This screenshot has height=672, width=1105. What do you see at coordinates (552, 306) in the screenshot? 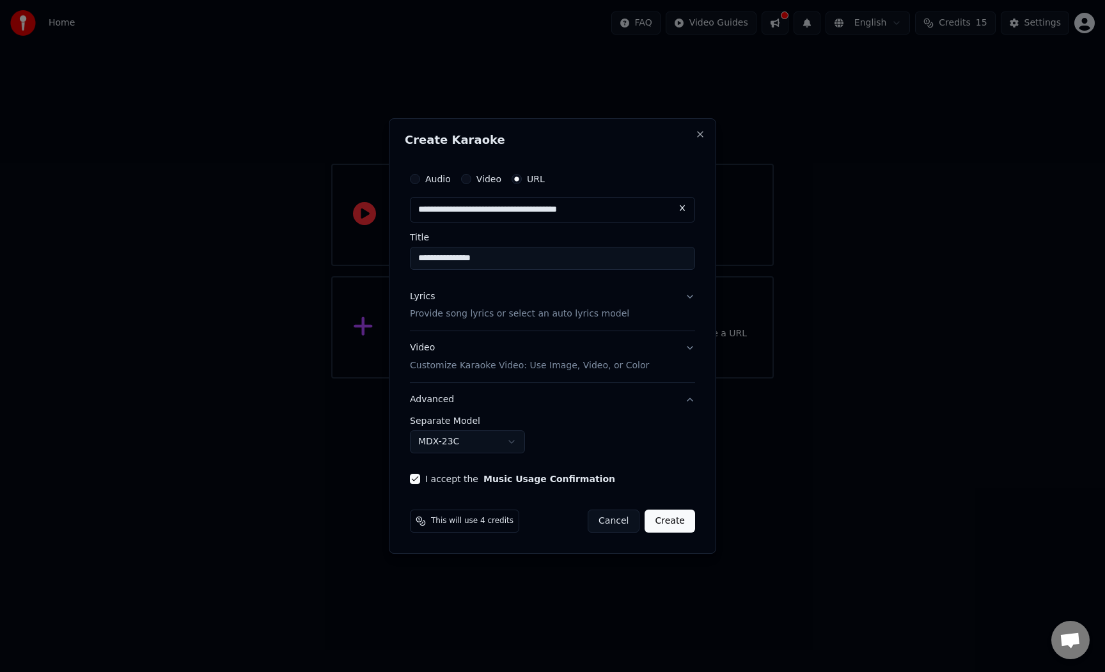
I see `button: LyricsProvide song lyrics or select an auto lyrics model` at bounding box center [552, 306].